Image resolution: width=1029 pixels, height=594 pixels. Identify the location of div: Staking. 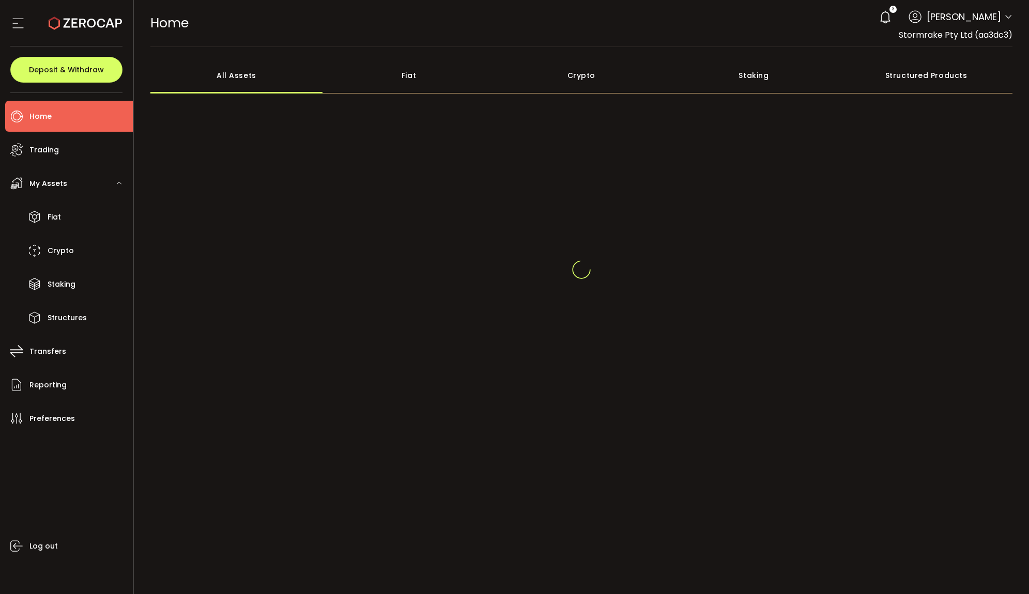
(754, 75).